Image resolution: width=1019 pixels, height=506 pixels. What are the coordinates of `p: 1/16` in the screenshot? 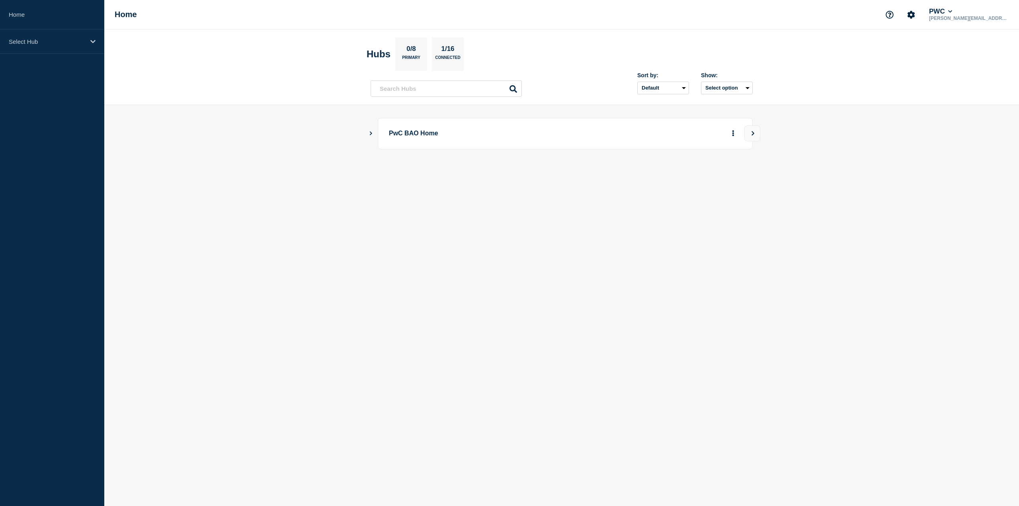 It's located at (448, 50).